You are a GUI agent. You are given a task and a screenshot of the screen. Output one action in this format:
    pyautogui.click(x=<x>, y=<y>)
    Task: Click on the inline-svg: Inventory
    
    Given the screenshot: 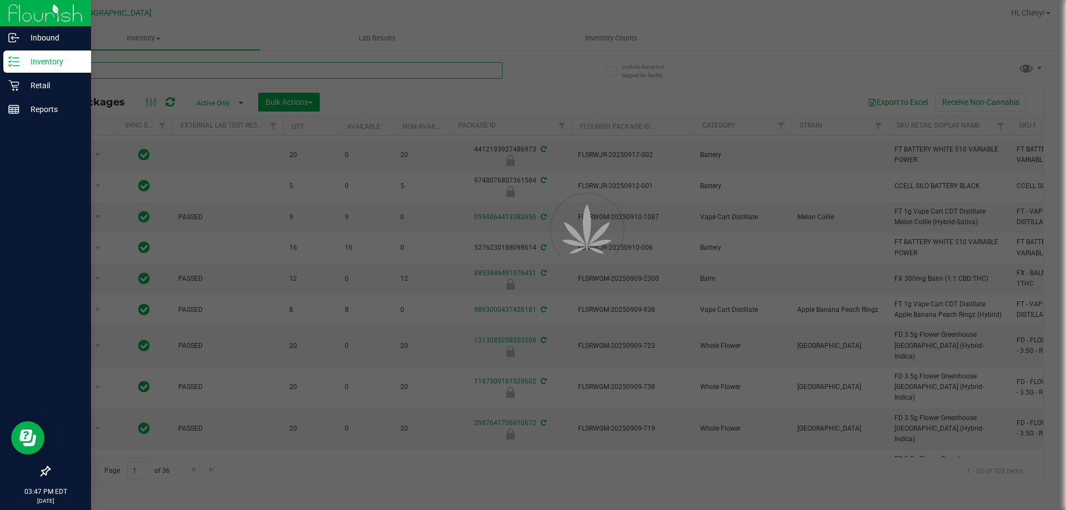 What is the action you would take?
    pyautogui.click(x=14, y=62)
    